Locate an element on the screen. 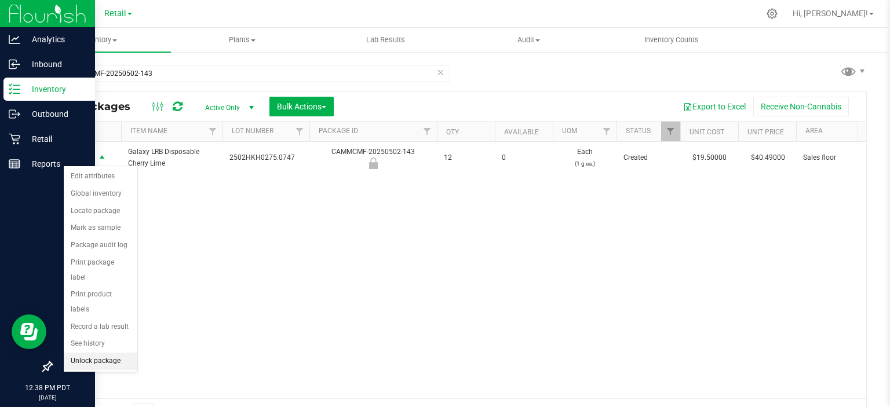 The width and height of the screenshot is (890, 407). span: select is located at coordinates (102, 158).